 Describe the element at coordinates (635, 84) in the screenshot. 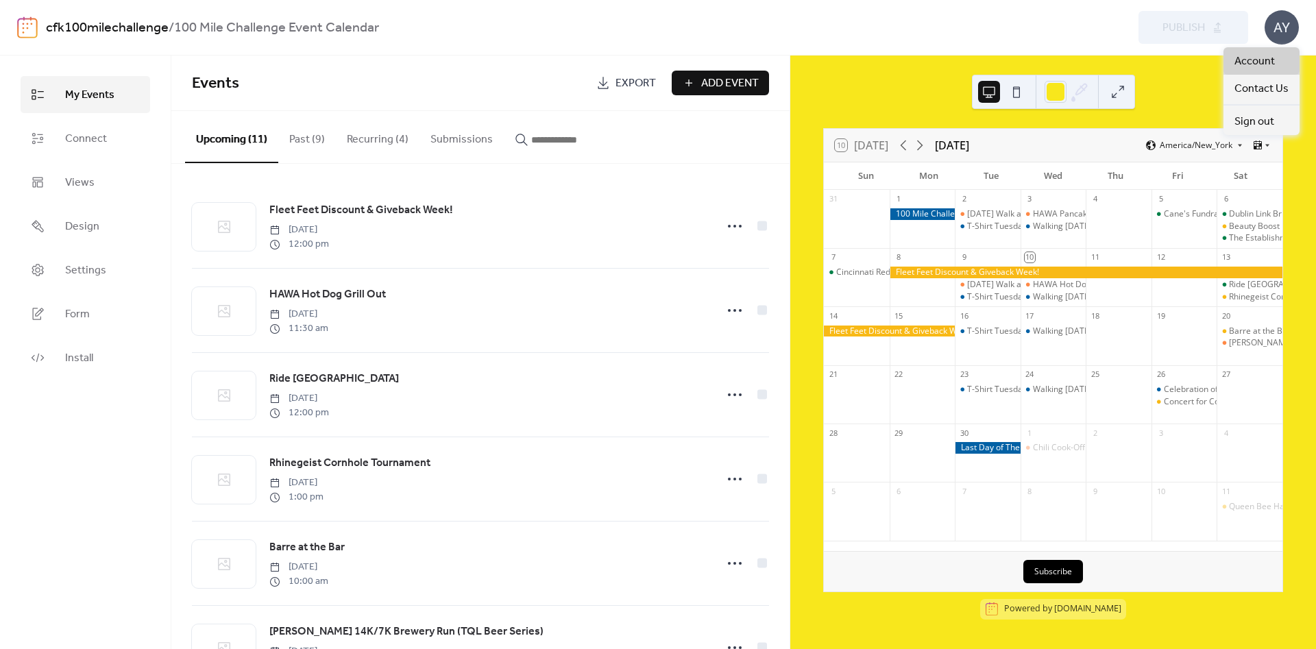

I see `span: Export` at that location.